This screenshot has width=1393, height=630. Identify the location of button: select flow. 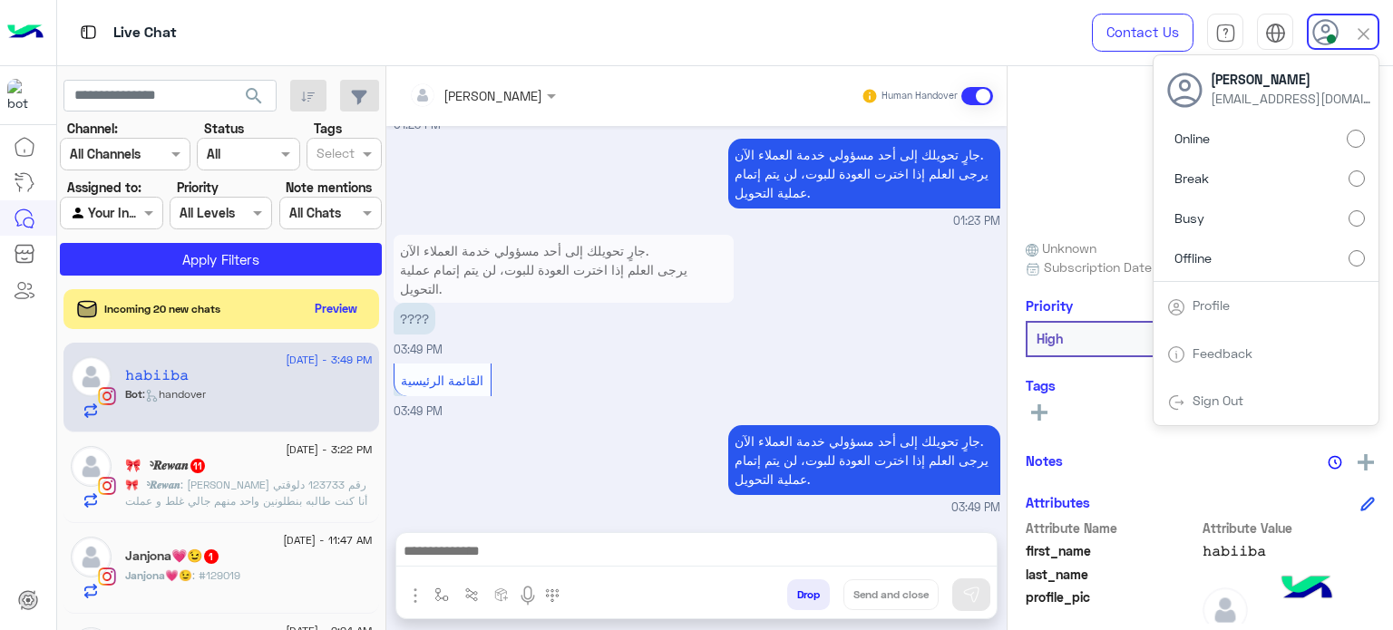
(442, 594).